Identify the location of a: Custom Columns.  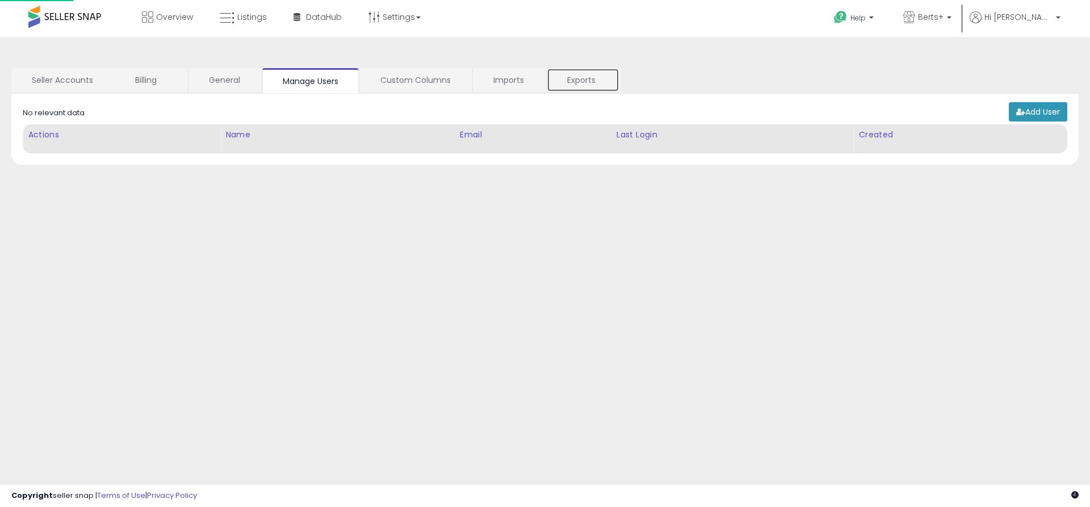
(416, 80).